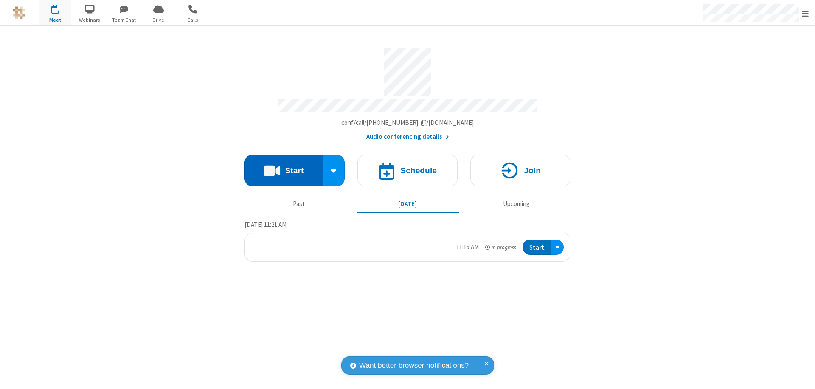 This screenshot has width=815, height=389. Describe the element at coordinates (294, 170) in the screenshot. I see `h4: Start` at that location.